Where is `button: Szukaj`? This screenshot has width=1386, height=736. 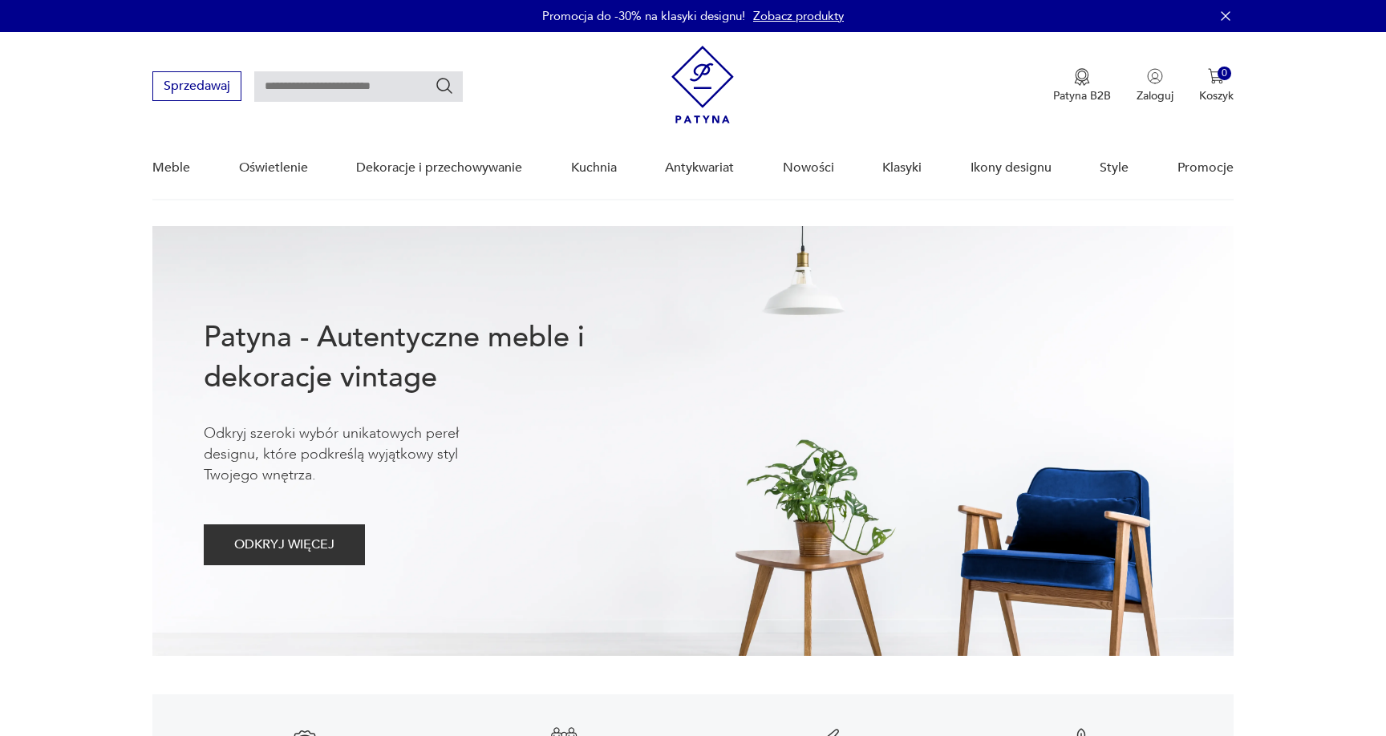
button: Szukaj is located at coordinates (444, 86).